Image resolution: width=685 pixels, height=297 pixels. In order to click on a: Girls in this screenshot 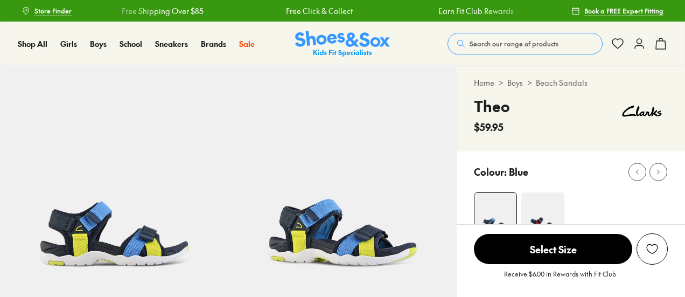, I will do `click(68, 44)`.